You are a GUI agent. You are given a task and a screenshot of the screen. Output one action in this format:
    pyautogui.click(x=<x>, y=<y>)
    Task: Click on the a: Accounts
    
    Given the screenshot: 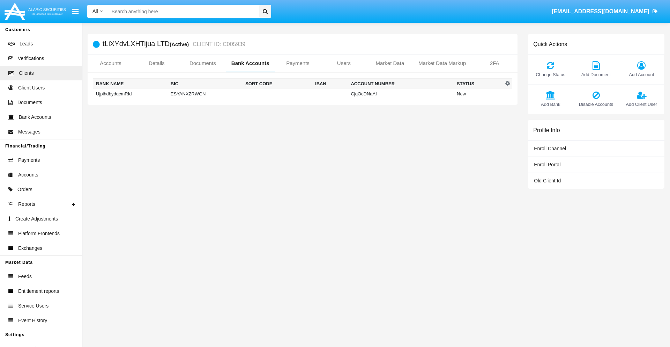 What is the action you would take?
    pyautogui.click(x=111, y=63)
    